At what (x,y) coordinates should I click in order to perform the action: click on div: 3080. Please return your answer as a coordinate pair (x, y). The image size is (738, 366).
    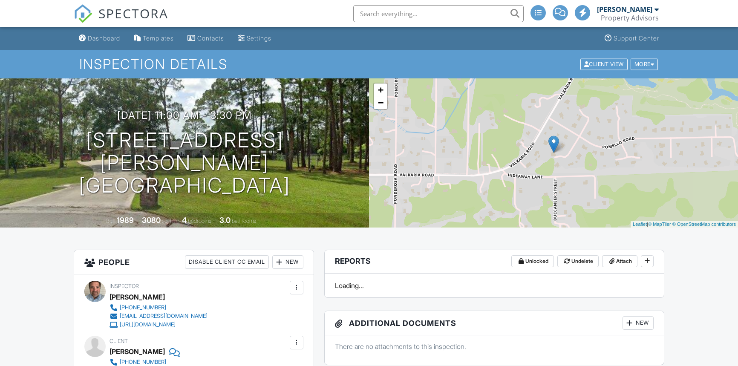
    Looking at the image, I should click on (151, 220).